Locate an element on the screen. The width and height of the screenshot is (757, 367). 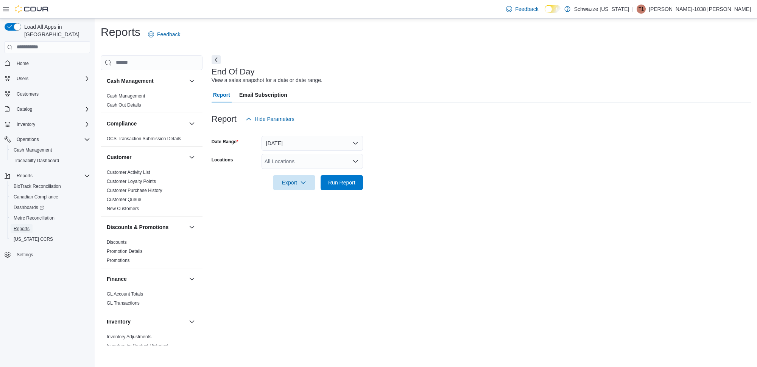
button: Open list of options is located at coordinates (355, 162).